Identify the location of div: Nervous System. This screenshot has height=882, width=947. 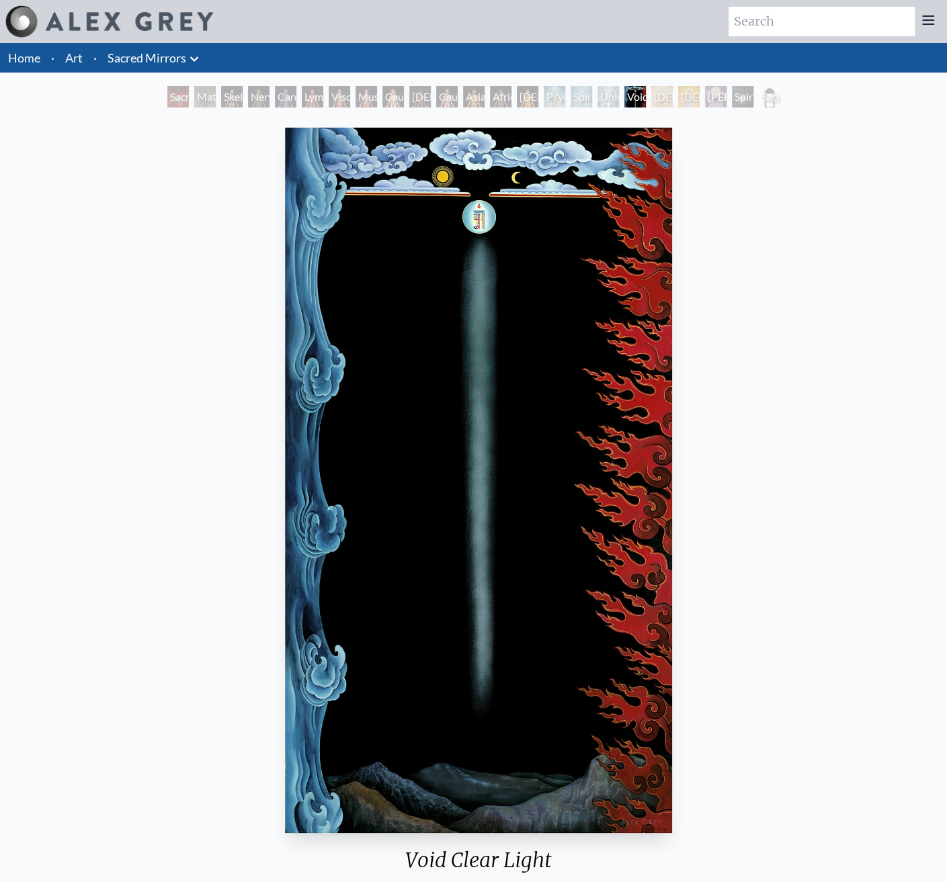
(259, 97).